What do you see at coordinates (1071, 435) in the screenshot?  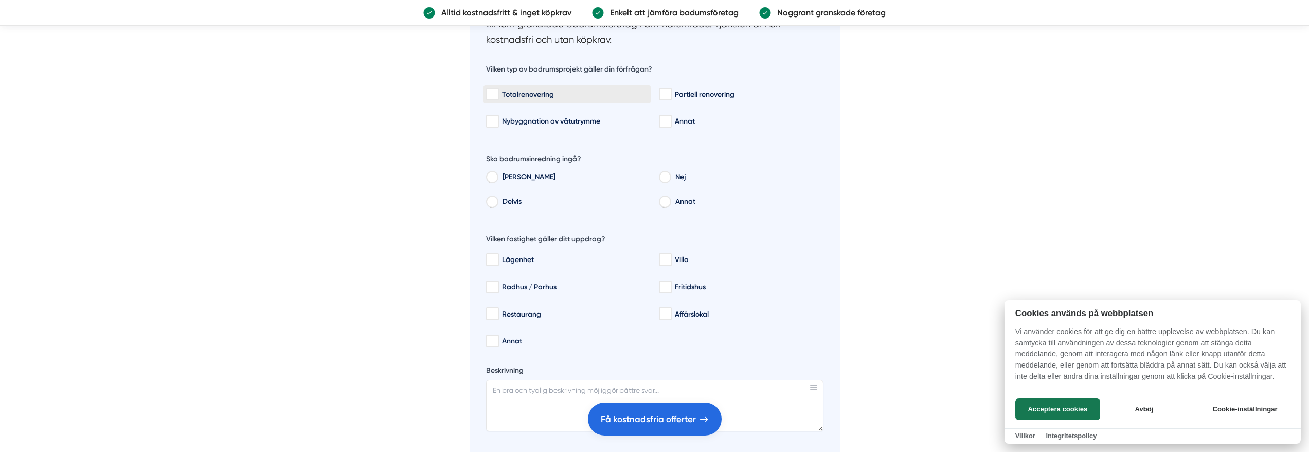 I see `a: Integritetspolicy` at bounding box center [1071, 435].